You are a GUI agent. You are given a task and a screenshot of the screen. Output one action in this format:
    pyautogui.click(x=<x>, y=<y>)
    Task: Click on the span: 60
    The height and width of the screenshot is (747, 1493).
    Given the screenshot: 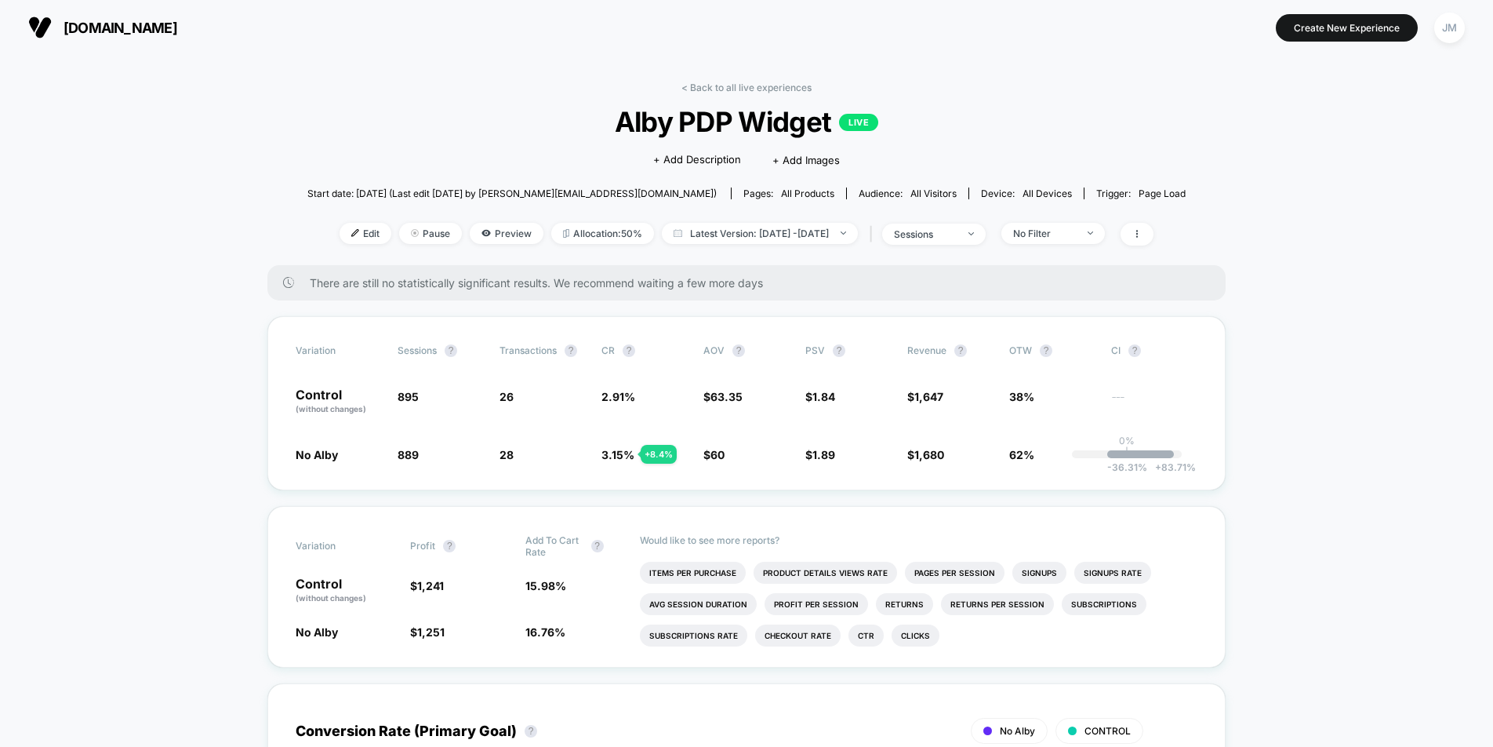 What is the action you would take?
    pyautogui.click(x=718, y=454)
    